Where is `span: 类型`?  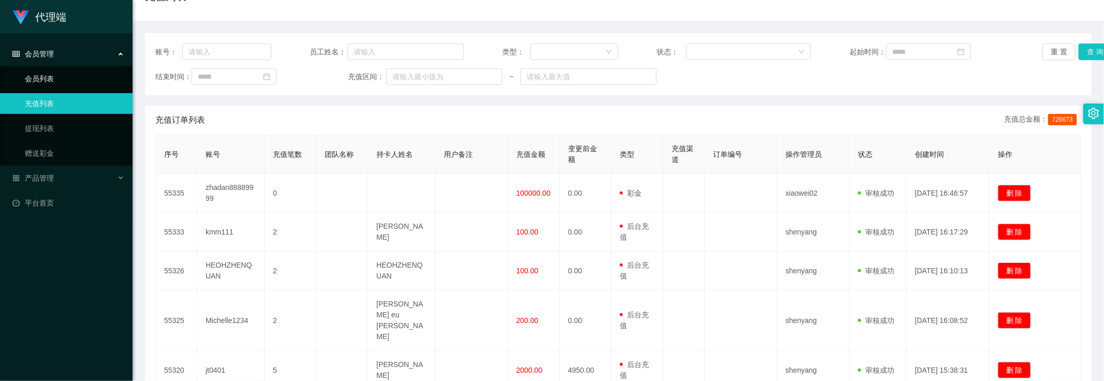
span: 类型 is located at coordinates (627, 154).